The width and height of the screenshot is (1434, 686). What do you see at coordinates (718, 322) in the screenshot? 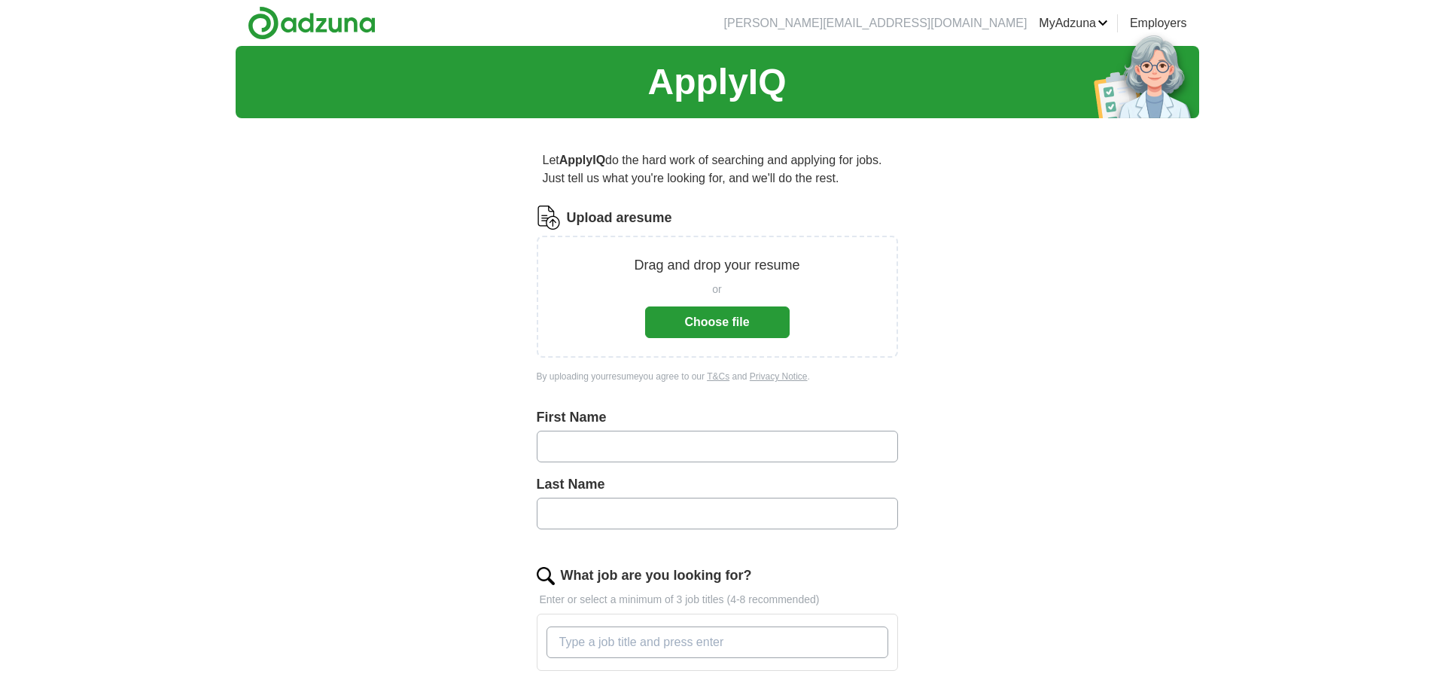
I see `button: Choose file` at bounding box center [718, 322].